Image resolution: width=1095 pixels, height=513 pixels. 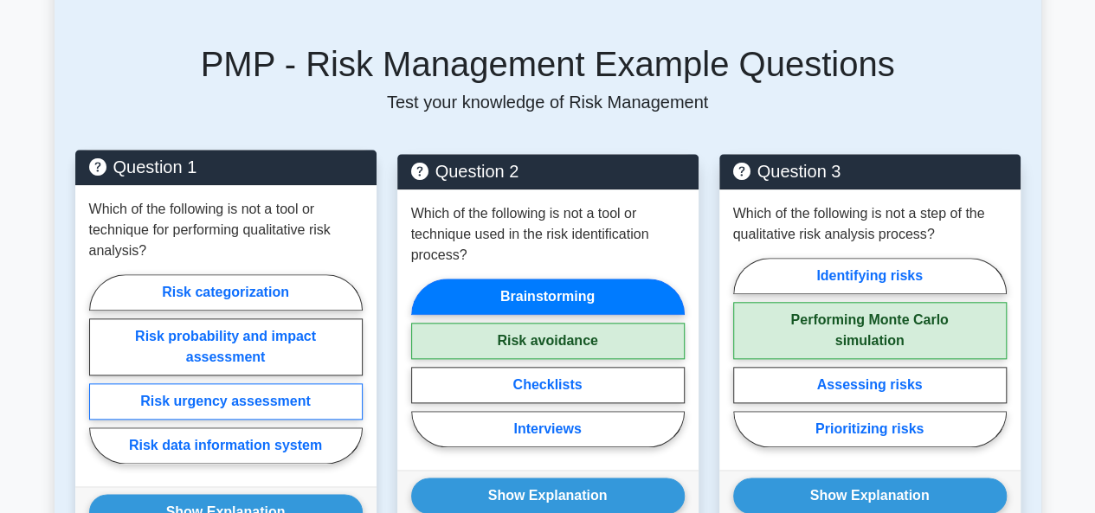 What do you see at coordinates (548, 341) in the screenshot?
I see `label: Risk avoidance` at bounding box center [548, 341].